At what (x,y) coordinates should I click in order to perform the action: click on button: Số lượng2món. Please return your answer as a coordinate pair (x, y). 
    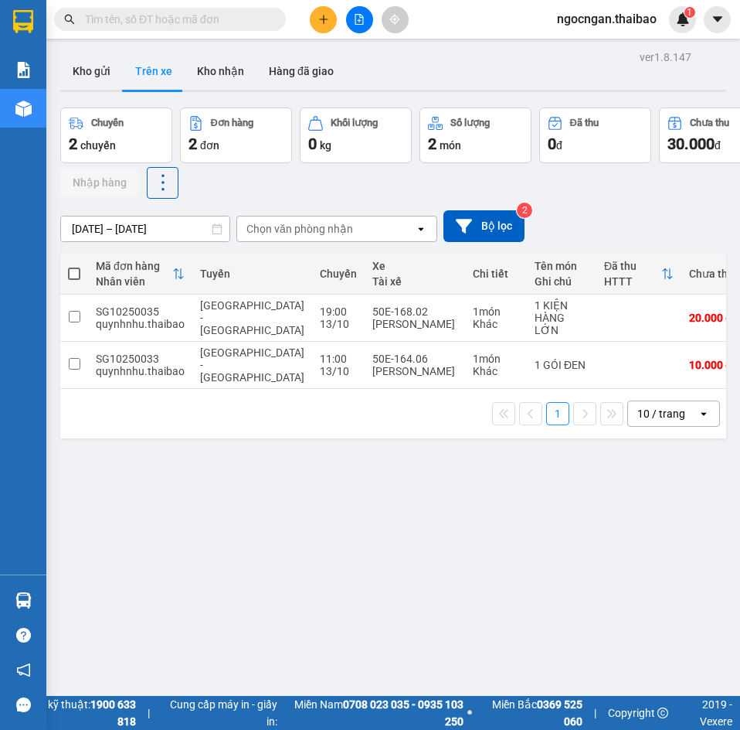
    Looking at the image, I should click on (475, 135).